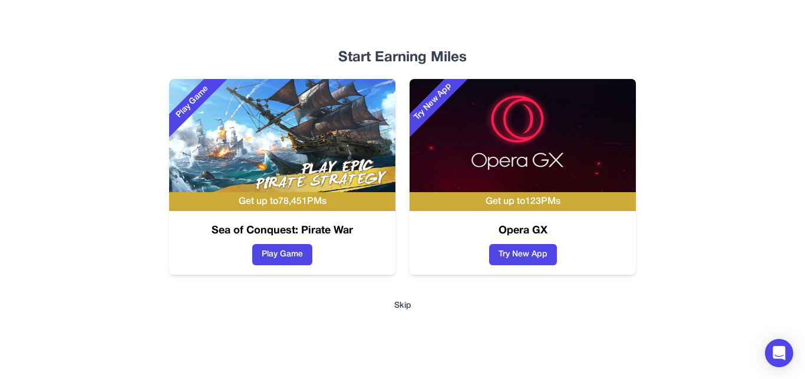  I want to click on button: Try New App, so click(523, 255).